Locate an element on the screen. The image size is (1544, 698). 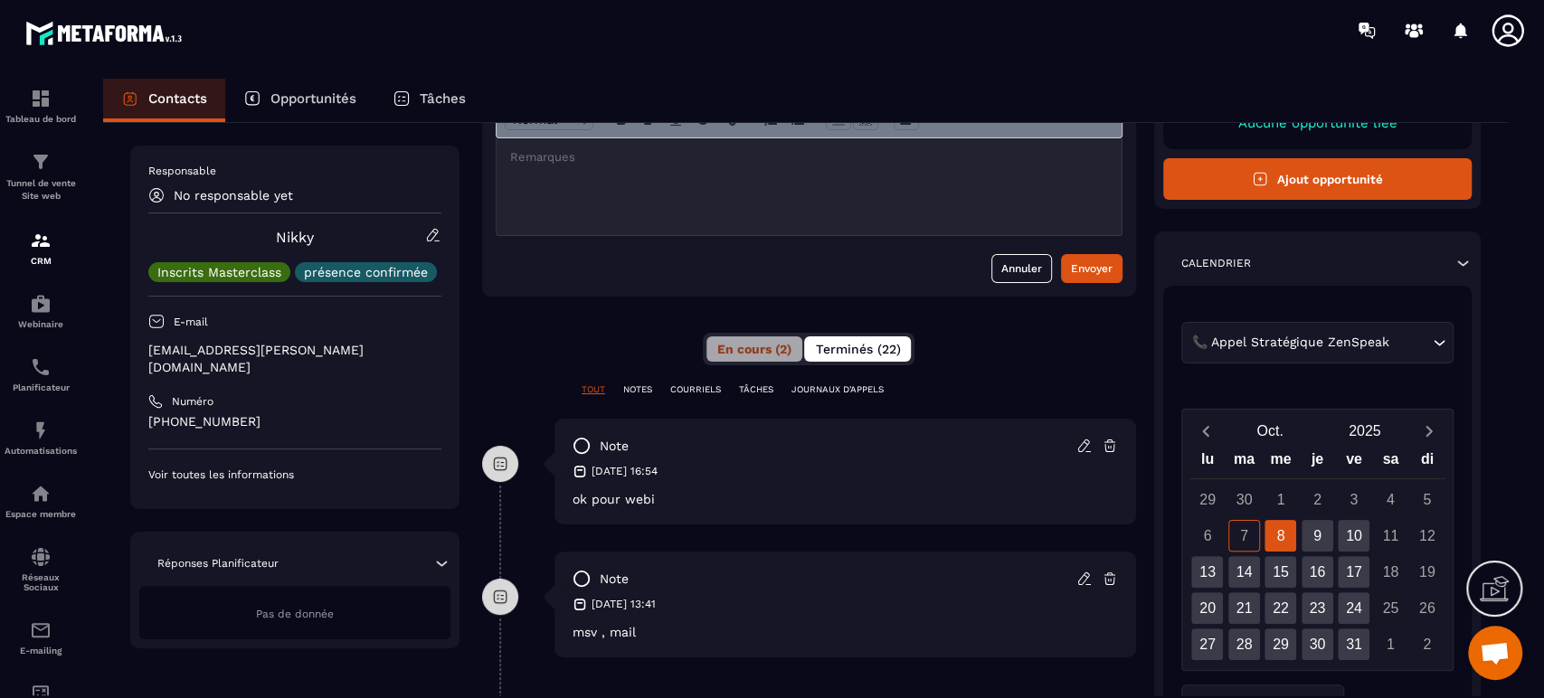
div: 13 is located at coordinates (1207, 572).